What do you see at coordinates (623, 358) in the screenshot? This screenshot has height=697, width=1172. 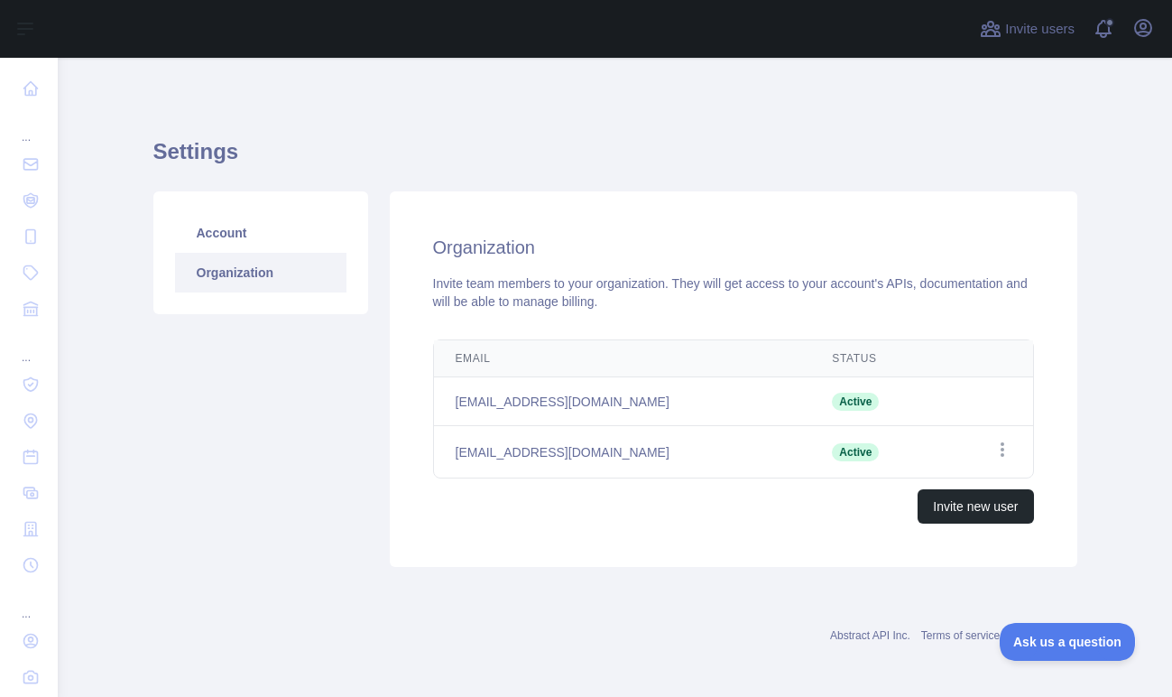 I see `th: Email` at bounding box center [623, 358].